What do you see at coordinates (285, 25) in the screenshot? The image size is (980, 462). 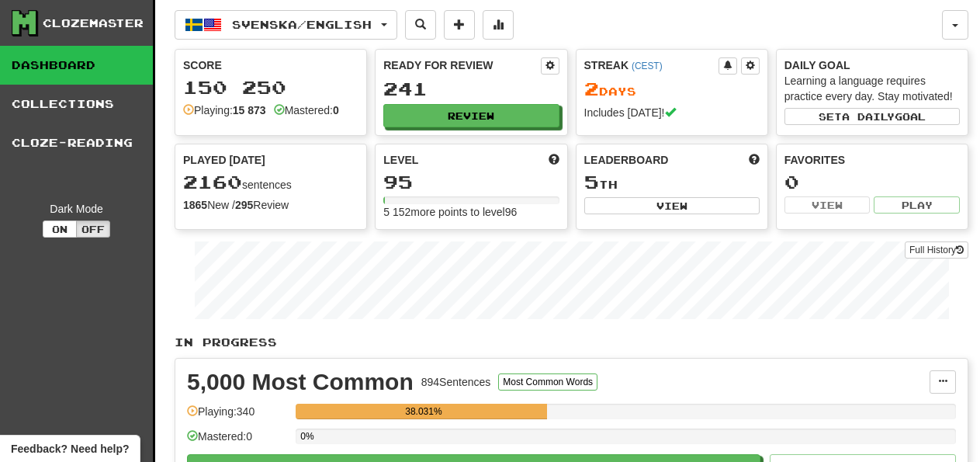 I see `button: Svenska/English` at bounding box center [285, 25].